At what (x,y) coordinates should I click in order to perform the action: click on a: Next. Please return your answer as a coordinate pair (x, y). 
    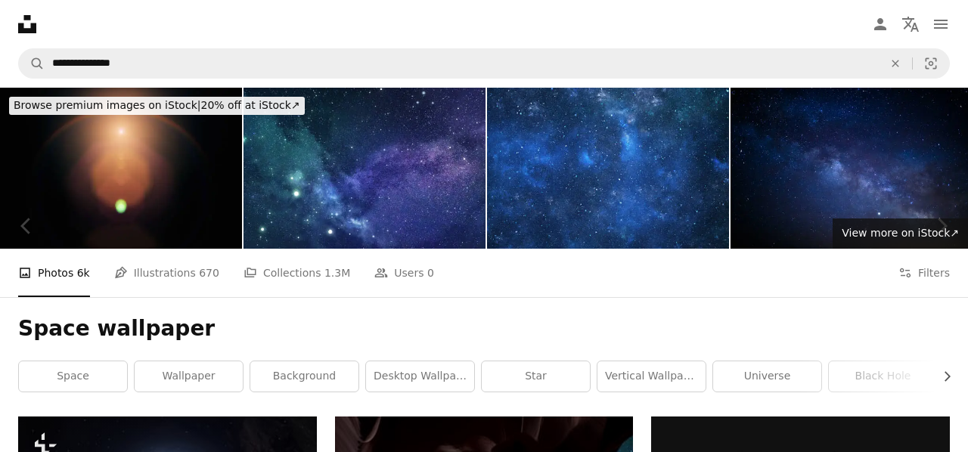
    Looking at the image, I should click on (942, 226).